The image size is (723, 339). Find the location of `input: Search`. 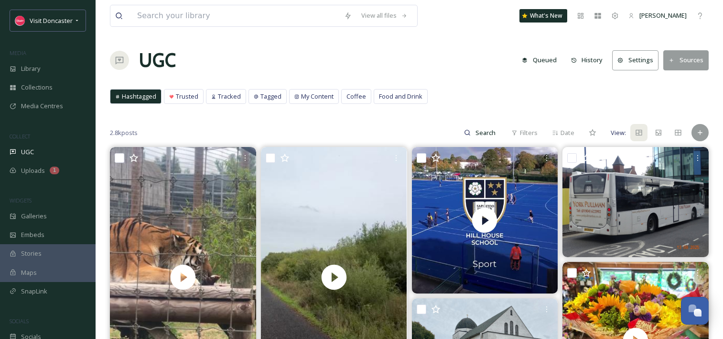

input: Search is located at coordinates (486, 132).